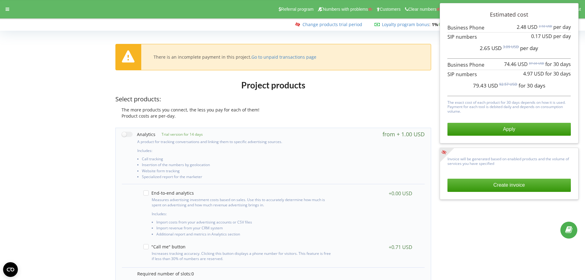  Describe the element at coordinates (511, 47) in the screenshot. I see `sup: 3.09 USD` at that location.